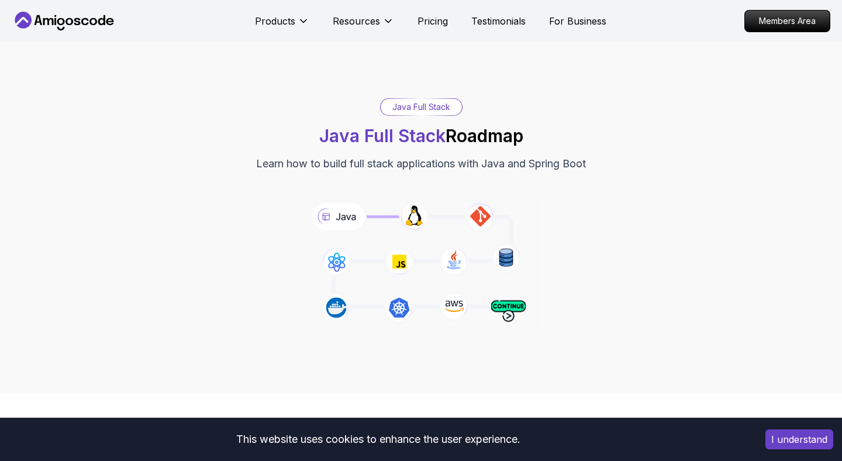  Describe the element at coordinates (421, 136) in the screenshot. I see `h1: Roadmap` at that location.